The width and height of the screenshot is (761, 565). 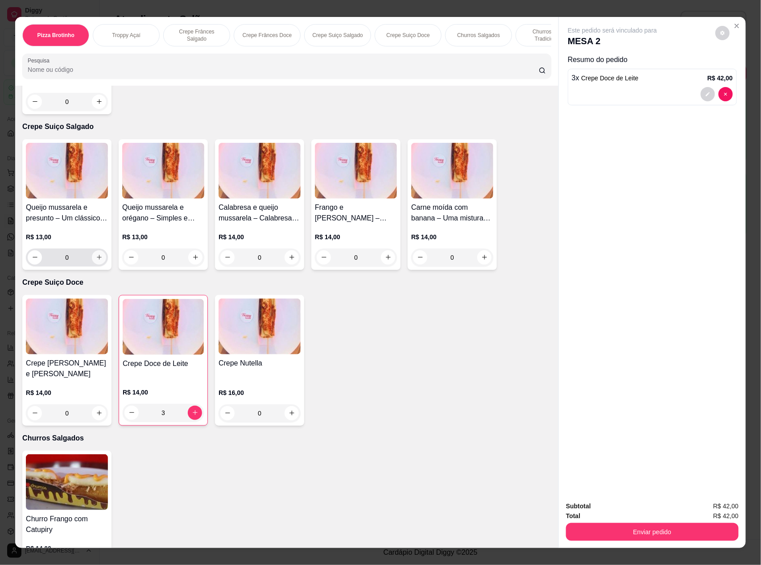 What do you see at coordinates (652, 532) in the screenshot?
I see `button: Enviar pedido` at bounding box center [652, 532].